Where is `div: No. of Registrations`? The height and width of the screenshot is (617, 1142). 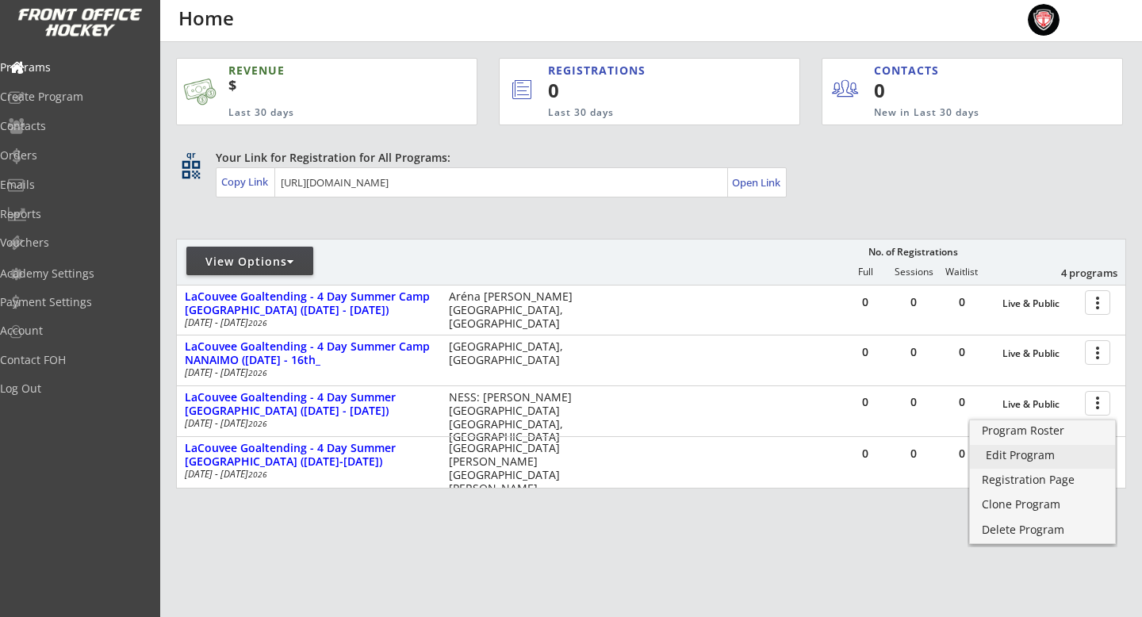 div: No. of Registrations is located at coordinates (913, 252).